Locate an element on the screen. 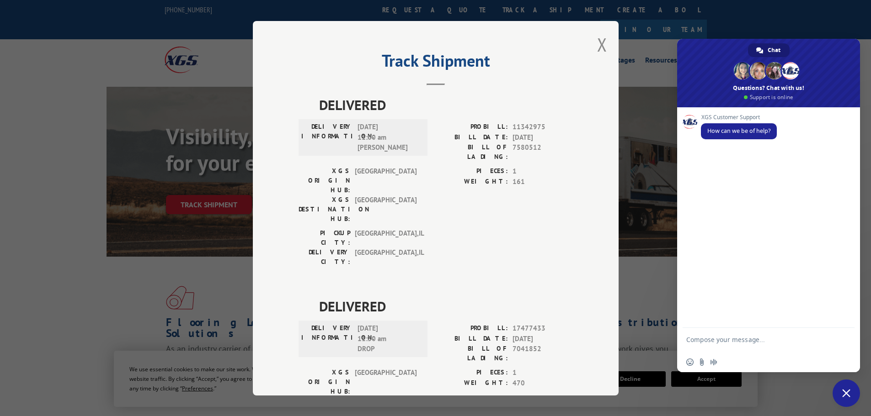 The width and height of the screenshot is (871, 416). span: 470 is located at coordinates (542, 383).